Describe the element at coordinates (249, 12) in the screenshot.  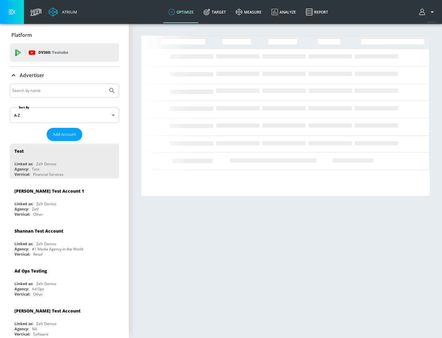
I see `a: measure` at that location.